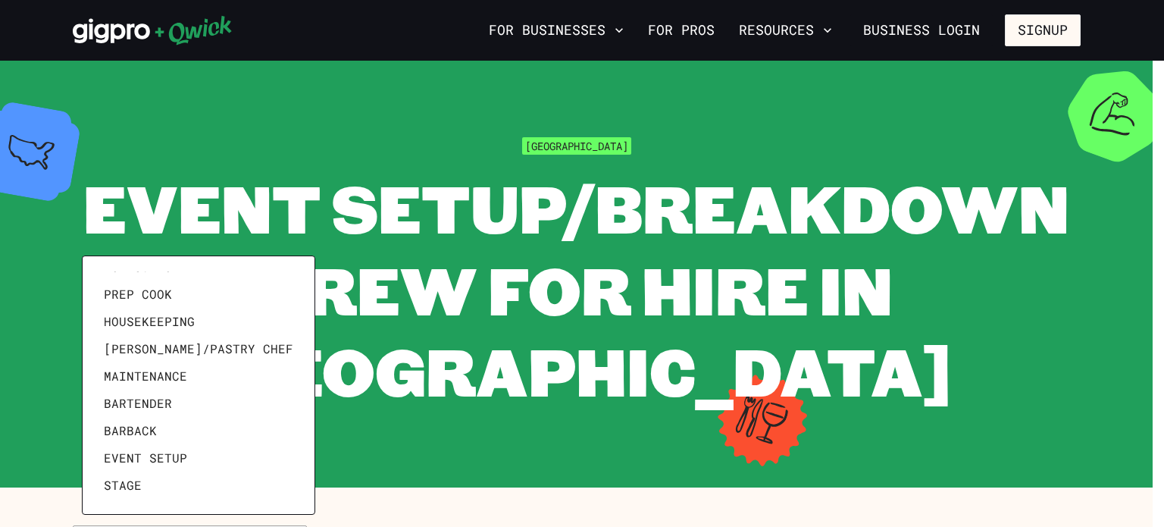  I want to click on span: Stage, so click(123, 485).